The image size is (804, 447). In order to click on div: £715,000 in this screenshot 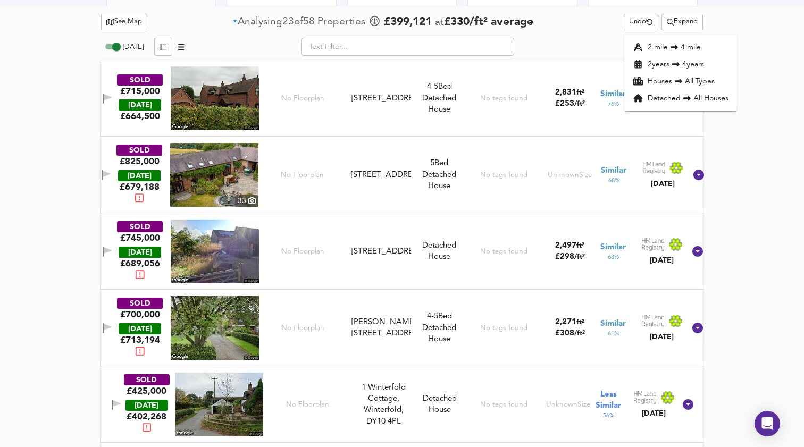, I will do `click(140, 91)`.